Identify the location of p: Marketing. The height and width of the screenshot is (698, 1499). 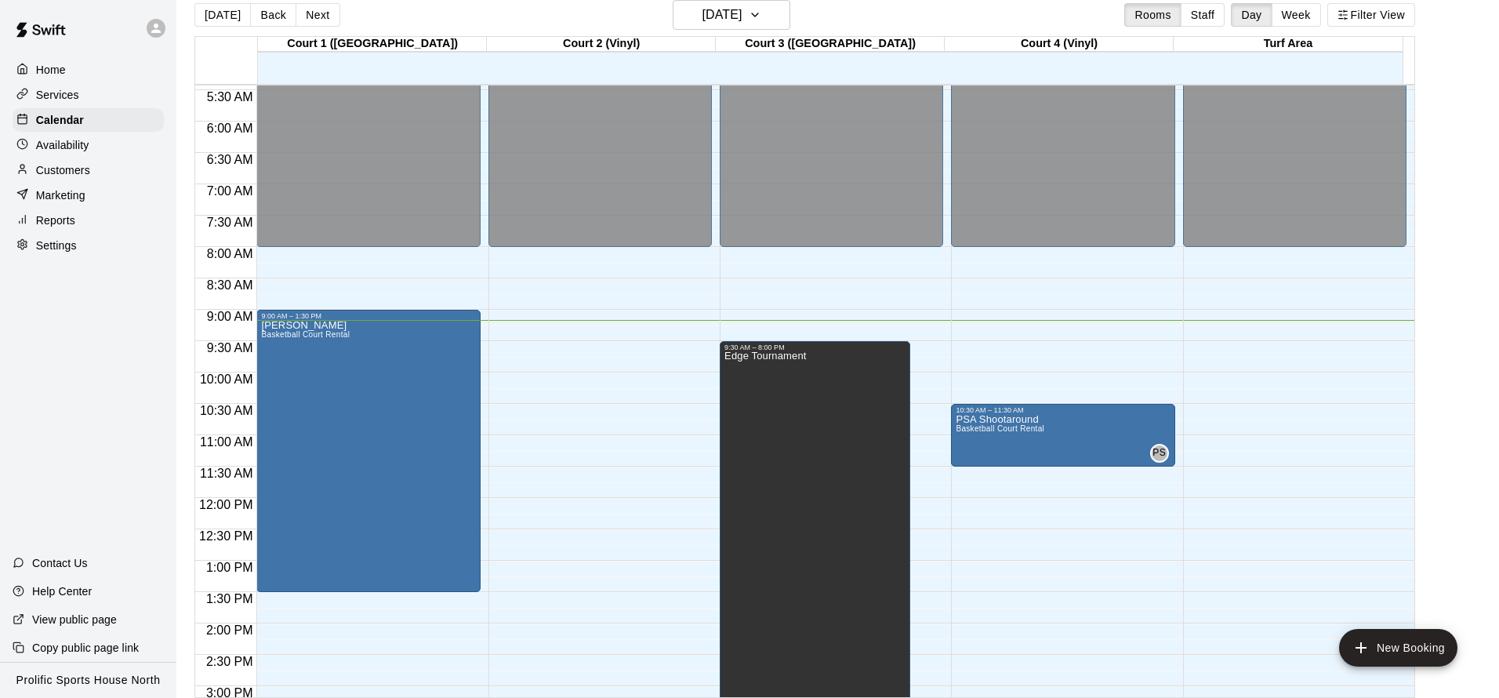
(60, 195).